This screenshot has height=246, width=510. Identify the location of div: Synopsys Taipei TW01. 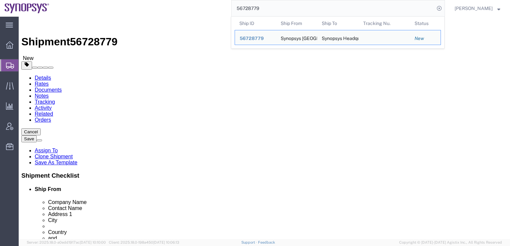
(297, 37).